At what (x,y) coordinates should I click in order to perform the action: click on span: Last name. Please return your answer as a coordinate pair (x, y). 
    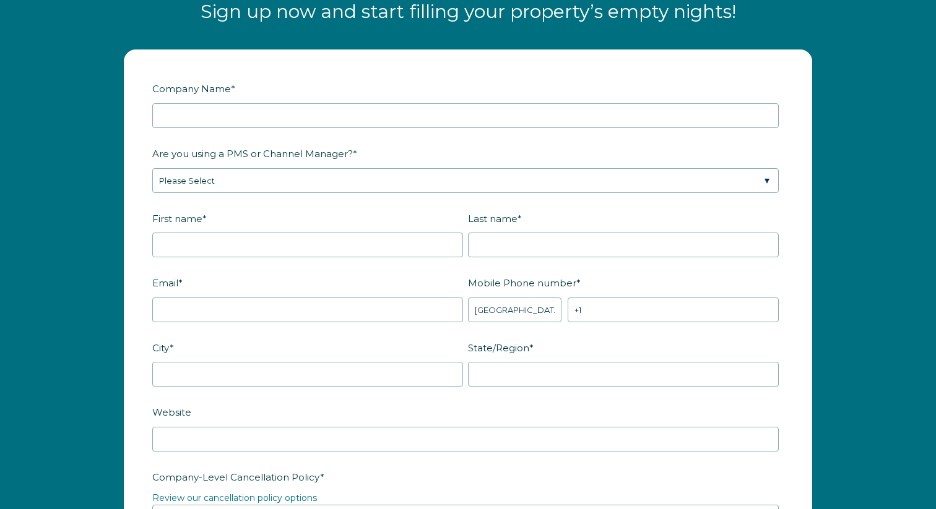
    Looking at the image, I should click on (493, 218).